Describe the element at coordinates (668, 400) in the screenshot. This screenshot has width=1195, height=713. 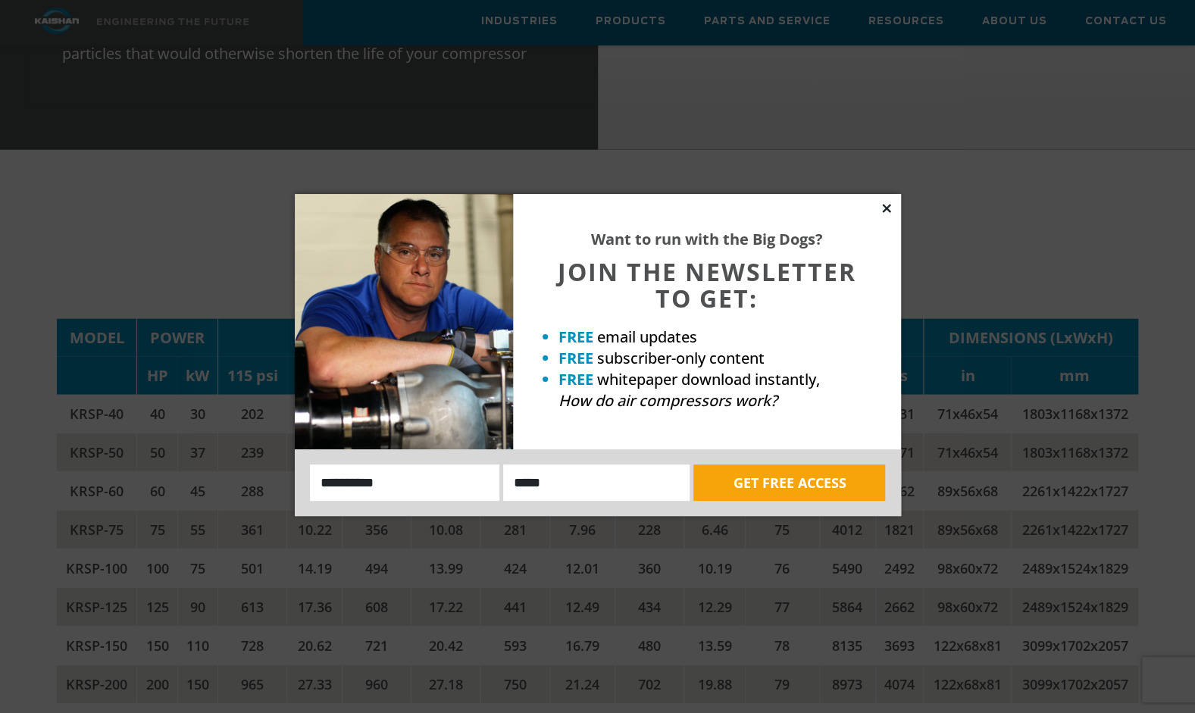
I see `em: How do air compressors work?` at that location.